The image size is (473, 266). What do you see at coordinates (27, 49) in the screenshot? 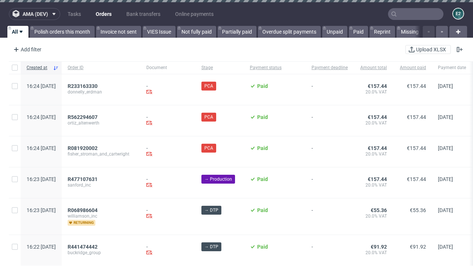
I see `div: Add filter` at bounding box center [27, 49].